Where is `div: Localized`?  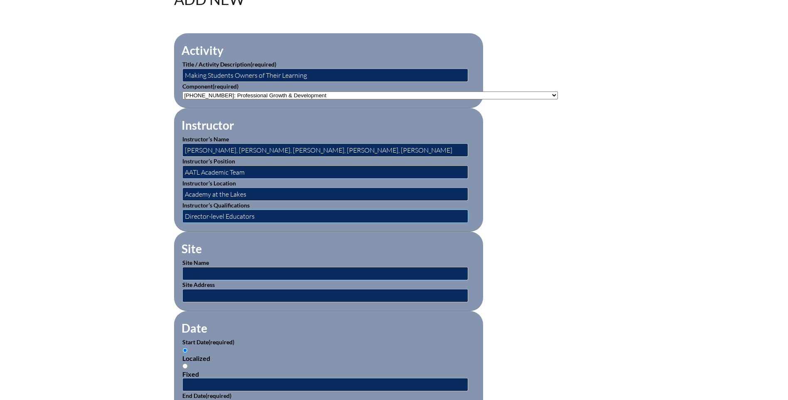
div: Localized is located at coordinates (329, 358).